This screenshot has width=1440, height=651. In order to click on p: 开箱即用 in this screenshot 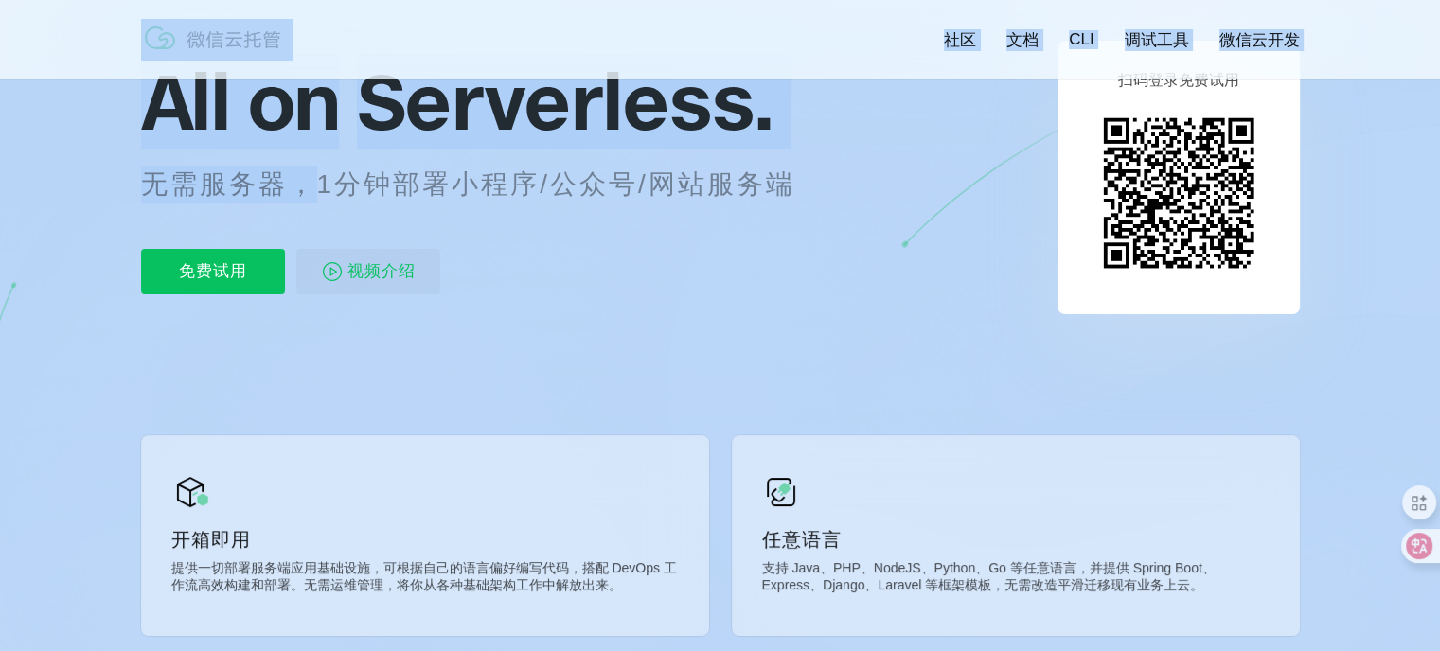, I will do `click(425, 539)`.